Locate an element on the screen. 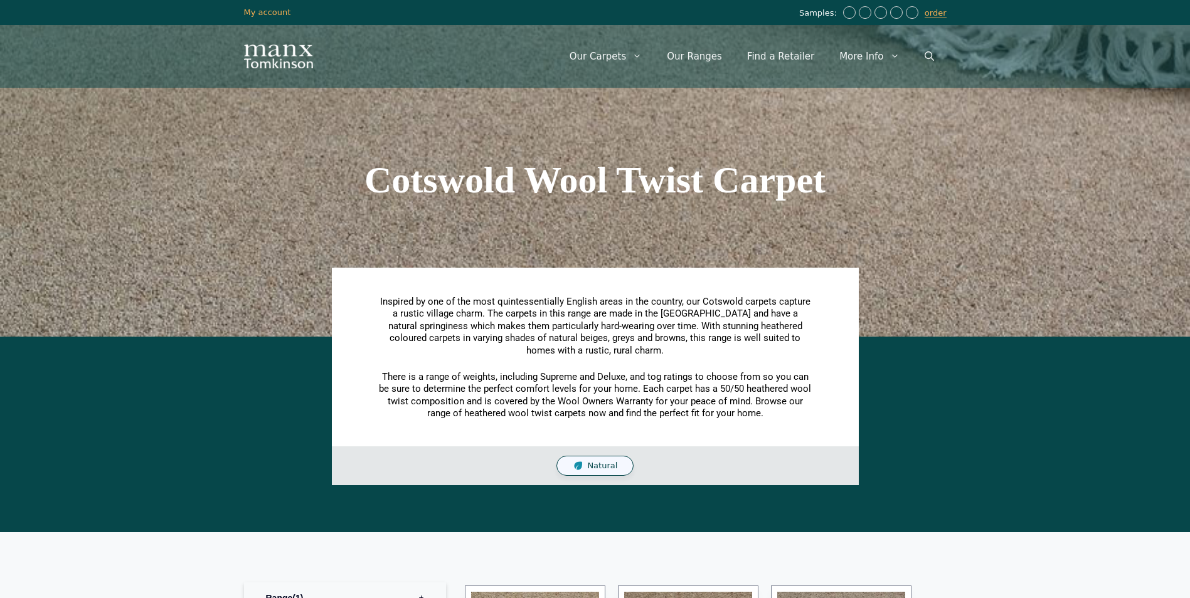 The image size is (1190, 598). p: There is a range of weights, including Supreme and Deluxe, and tog ratings to choose from so you ... is located at coordinates (595, 396).